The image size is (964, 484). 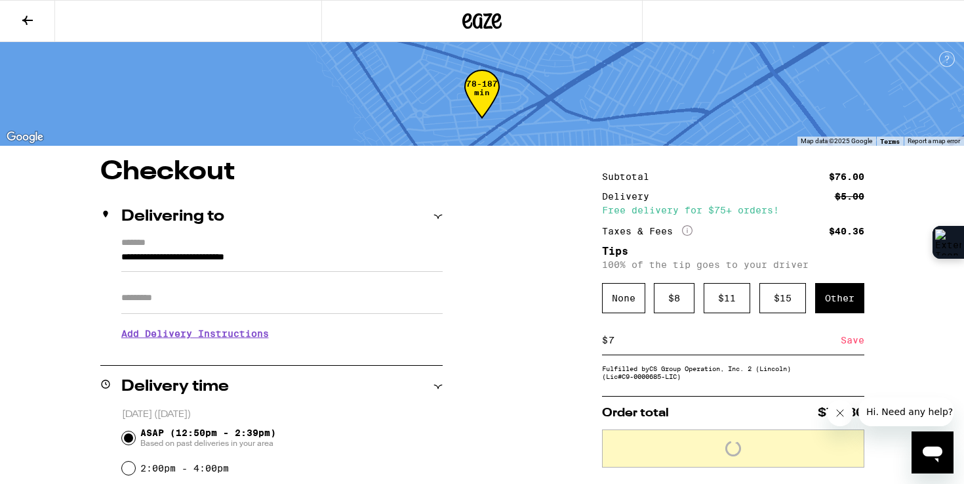 What do you see at coordinates (840, 298) in the screenshot?
I see `div: Other` at bounding box center [840, 298].